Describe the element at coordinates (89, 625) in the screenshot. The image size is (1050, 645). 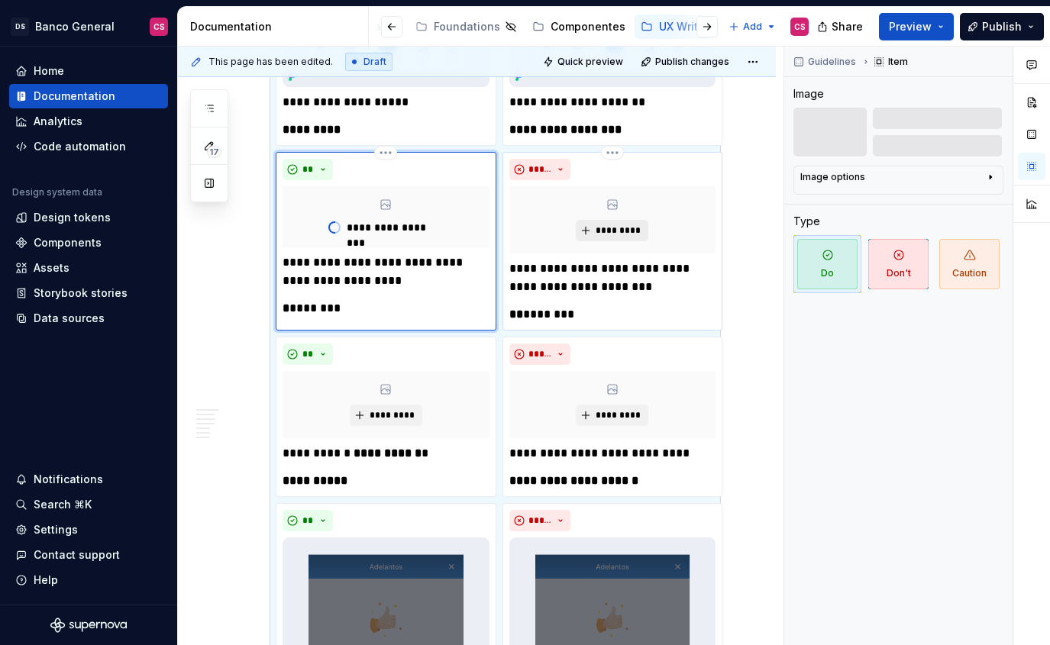
I see `svg: Supernova Logo` at that location.